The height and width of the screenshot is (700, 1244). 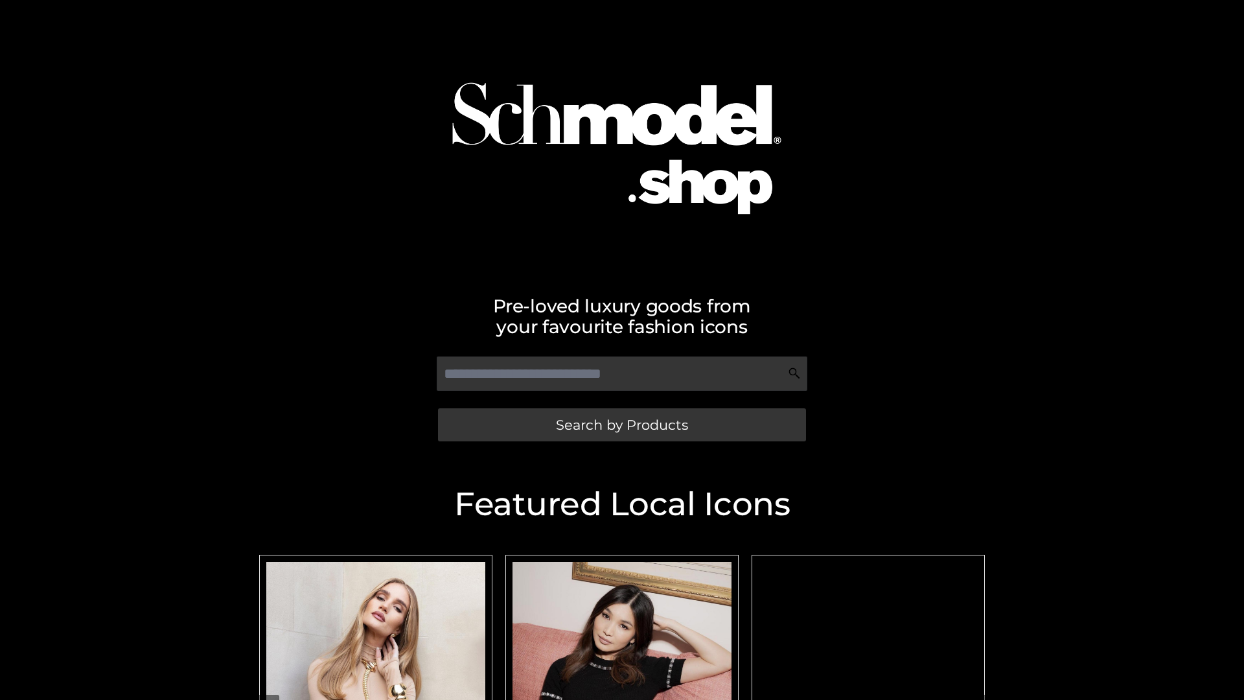 I want to click on span: Search by Products, so click(x=622, y=424).